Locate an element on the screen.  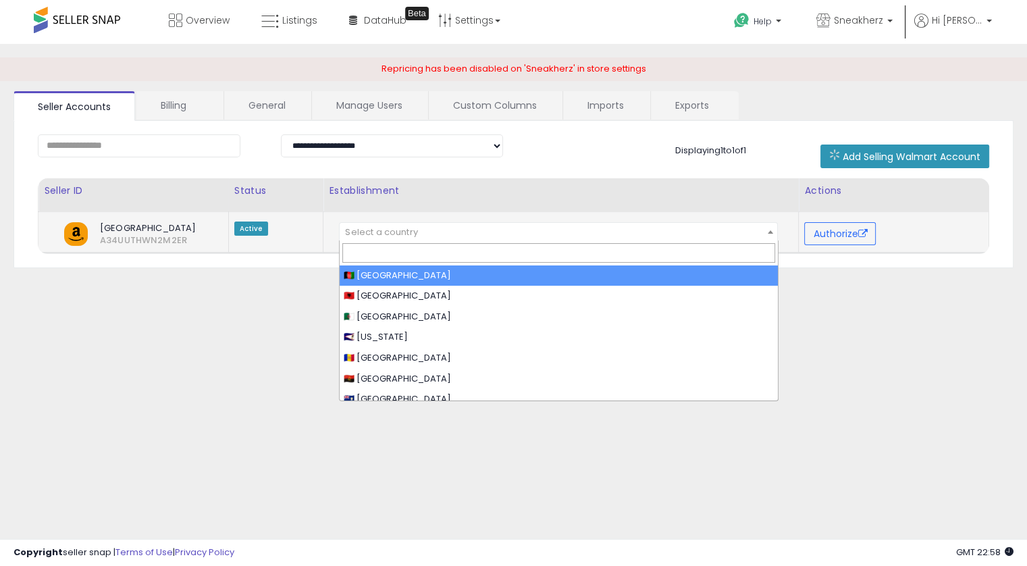
div: Tooltip anchor is located at coordinates (416, 14).